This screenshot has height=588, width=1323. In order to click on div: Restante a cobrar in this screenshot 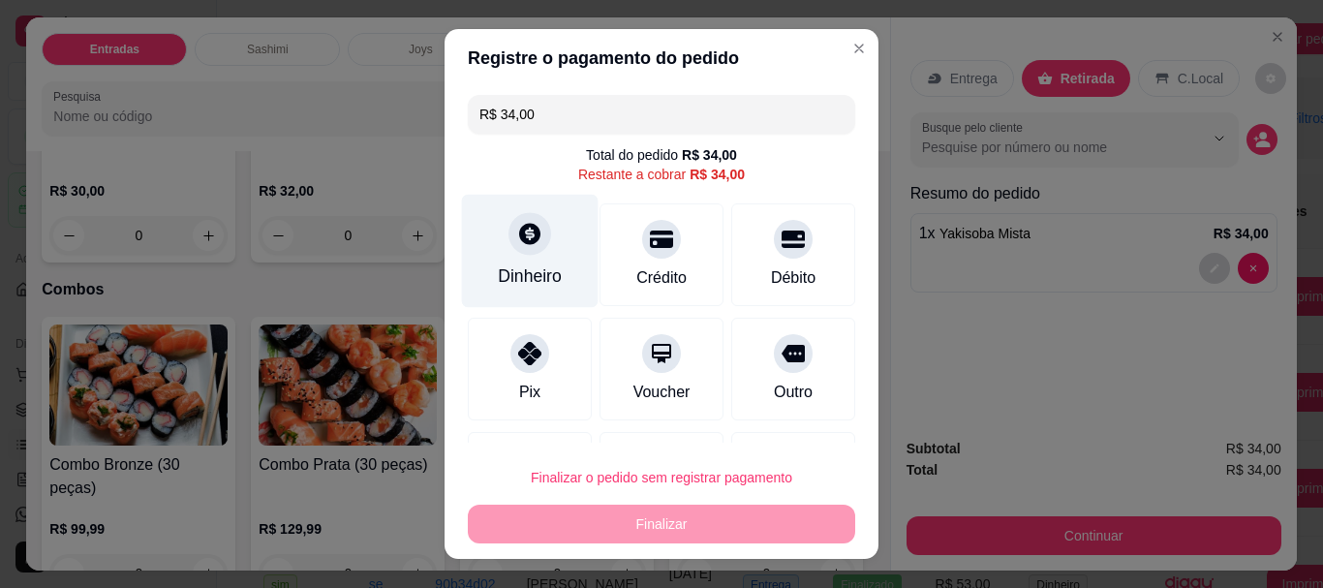, I will do `click(662, 174)`.